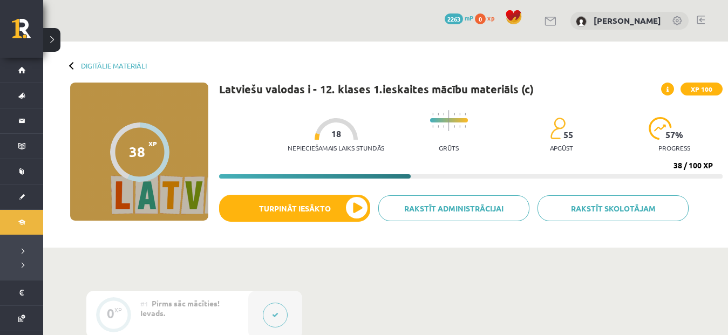 The image size is (728, 335). I want to click on a: Digitālie materiāli, so click(114, 65).